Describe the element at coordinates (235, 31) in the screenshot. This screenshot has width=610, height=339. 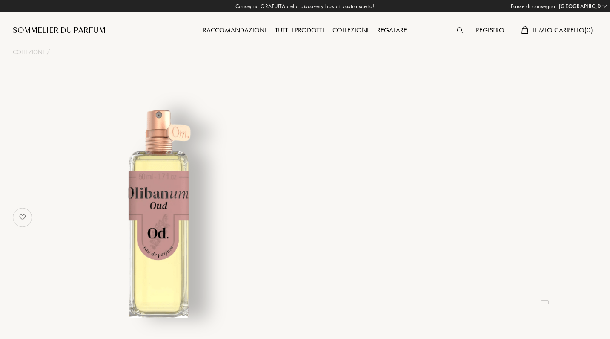
I see `div: Raccomandazioni` at that location.